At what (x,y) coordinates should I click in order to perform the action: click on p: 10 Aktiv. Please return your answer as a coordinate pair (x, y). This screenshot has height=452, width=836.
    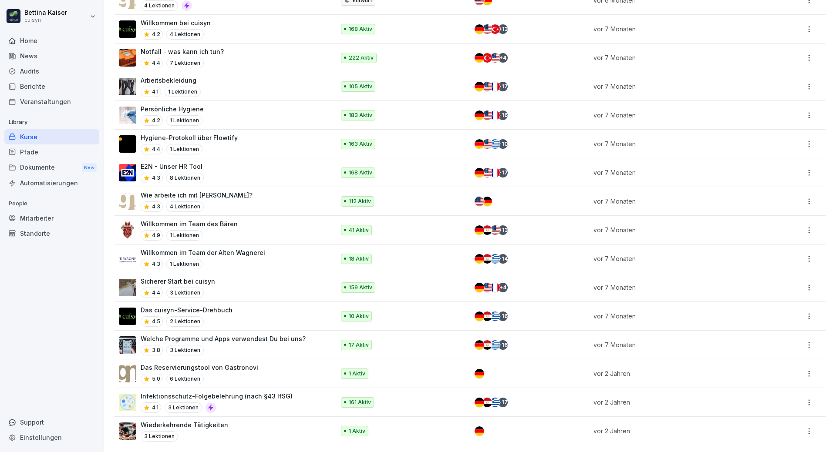
    Looking at the image, I should click on (359, 316).